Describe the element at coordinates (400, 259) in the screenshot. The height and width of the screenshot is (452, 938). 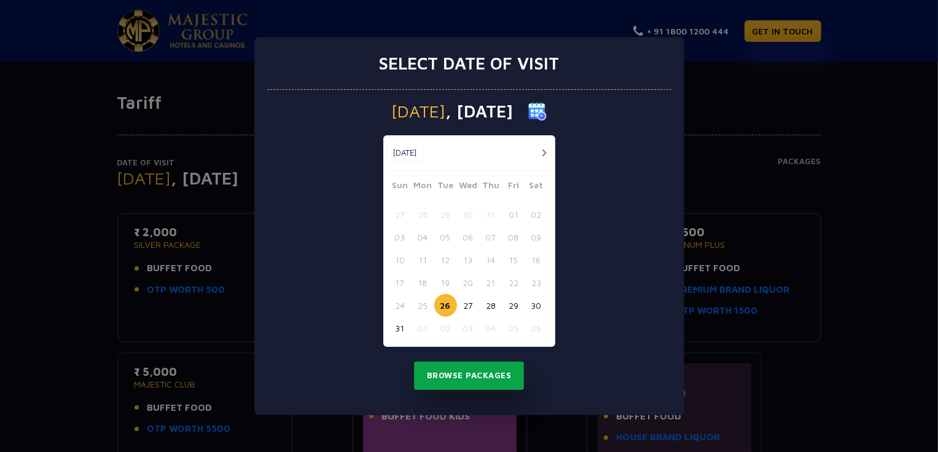
I see `button: 10` at that location.